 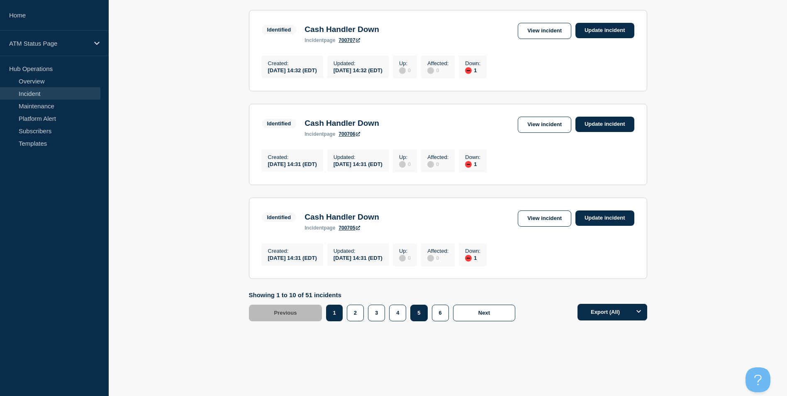 I want to click on p: Showing 1 to 10 of 51 incidents, so click(x=384, y=295).